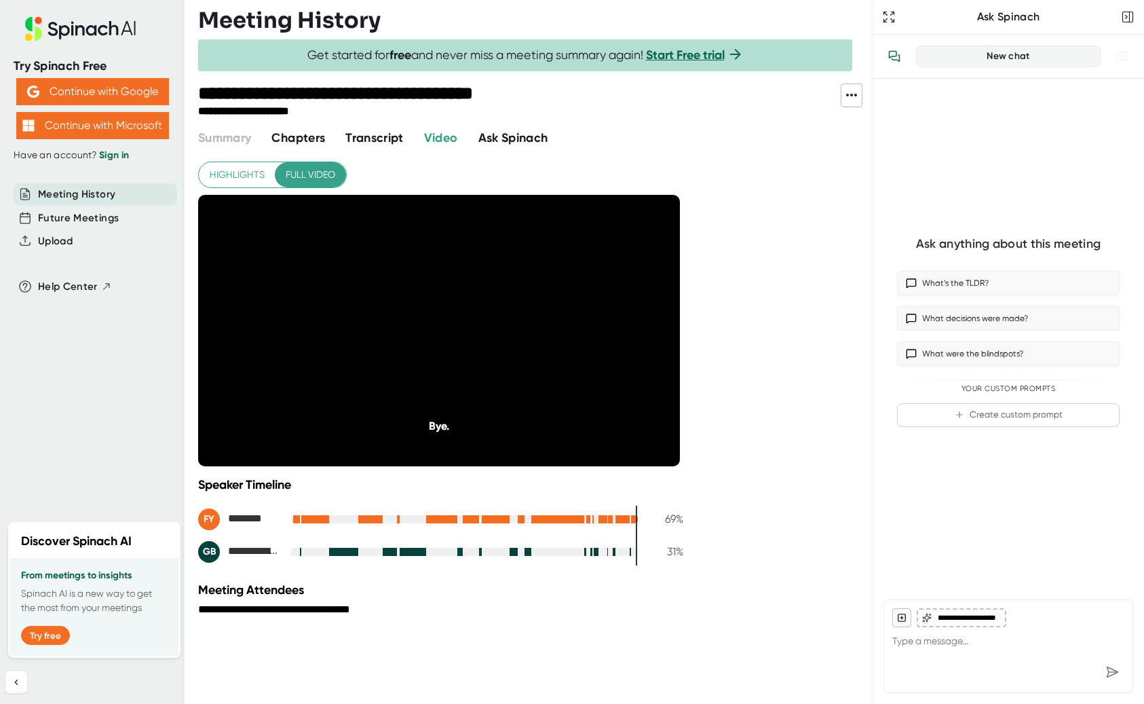  What do you see at coordinates (525, 55) in the screenshot?
I see `span: Get started for and never miss a meeting summary again!` at bounding box center [525, 55].